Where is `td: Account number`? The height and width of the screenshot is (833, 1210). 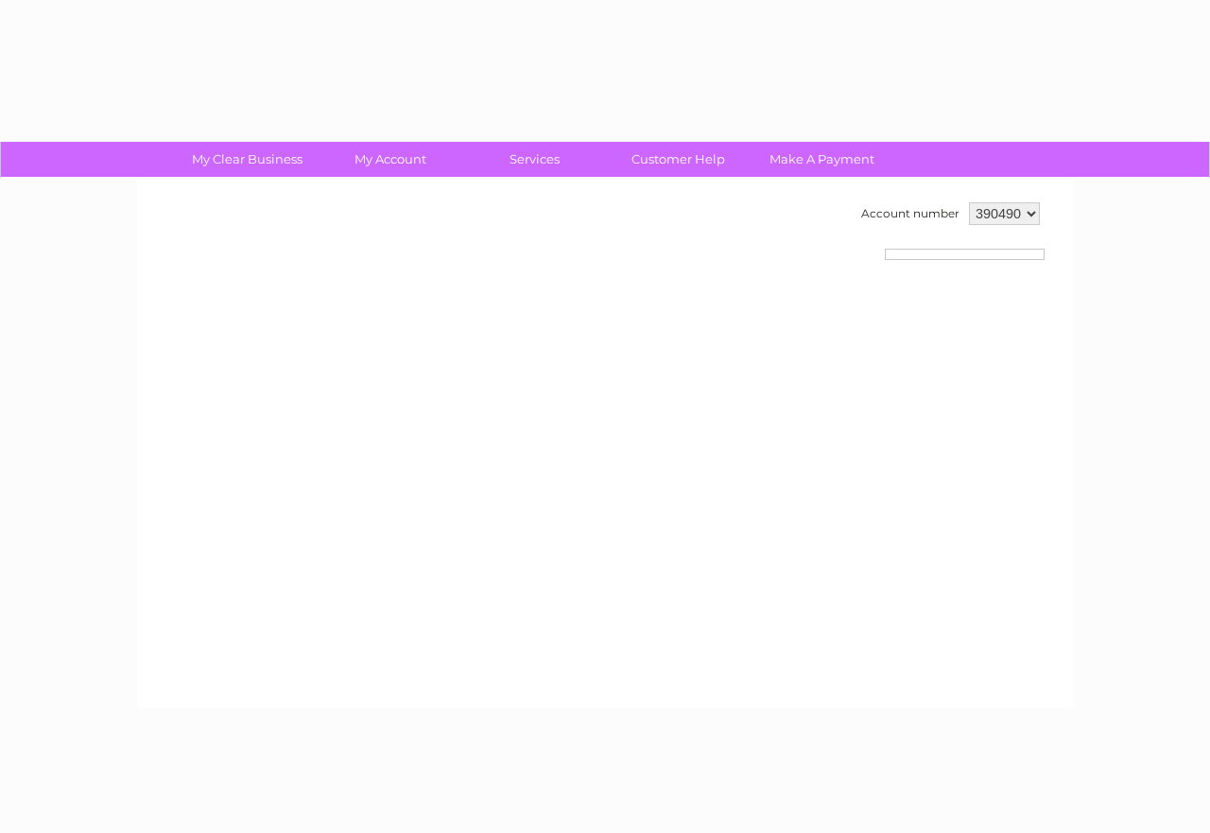
td: Account number is located at coordinates (910, 214).